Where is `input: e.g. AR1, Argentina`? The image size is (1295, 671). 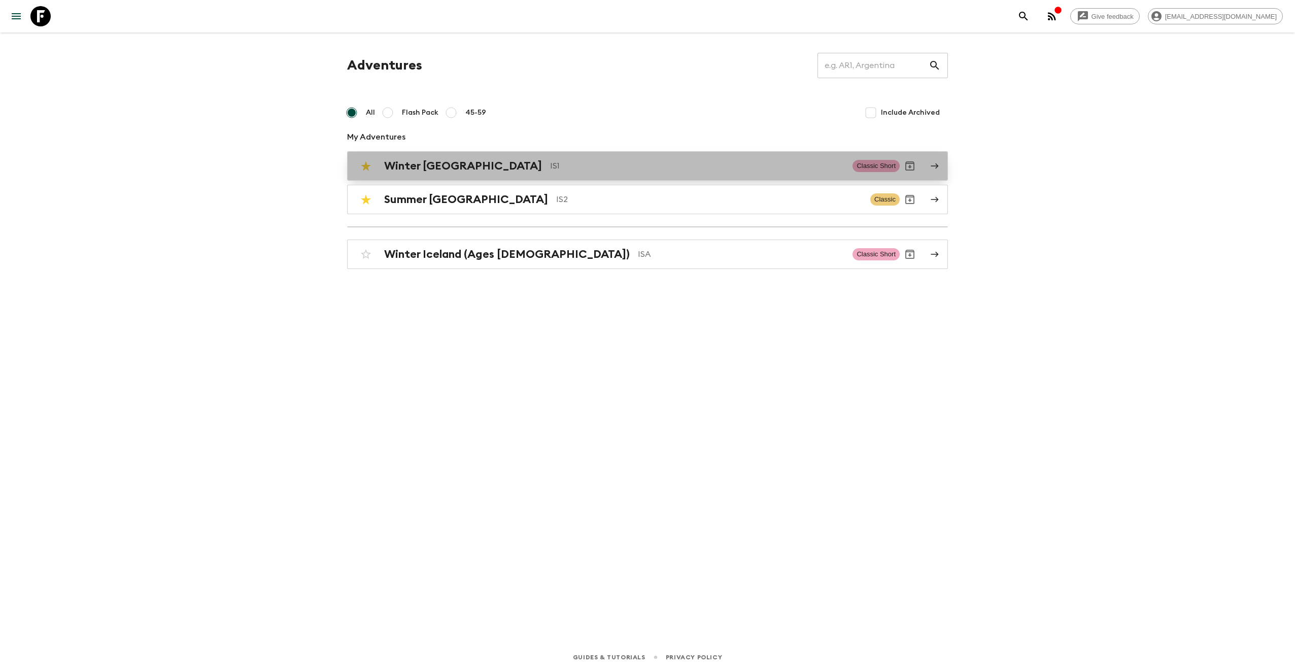
input: e.g. AR1, Argentina is located at coordinates (873, 65).